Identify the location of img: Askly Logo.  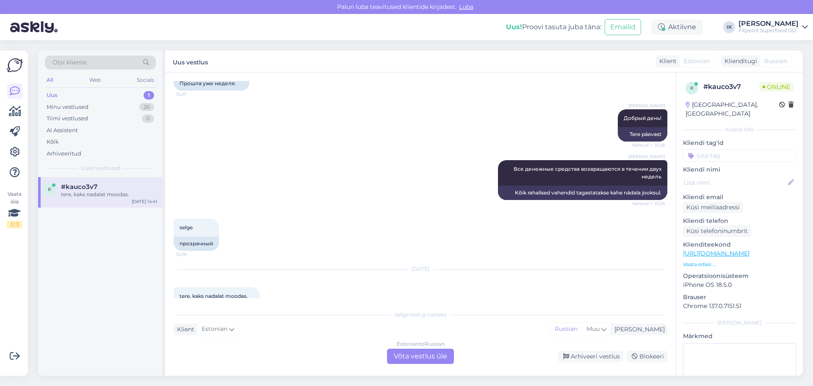
(15, 65).